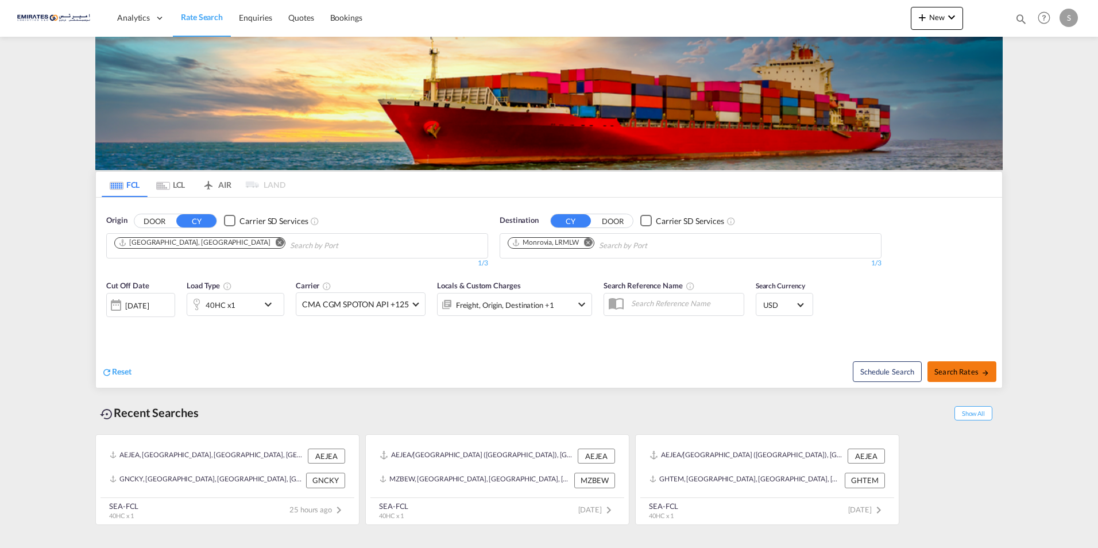 This screenshot has width=1098, height=548. Describe the element at coordinates (209, 285) in the screenshot. I see `span: Load Type` at that location.